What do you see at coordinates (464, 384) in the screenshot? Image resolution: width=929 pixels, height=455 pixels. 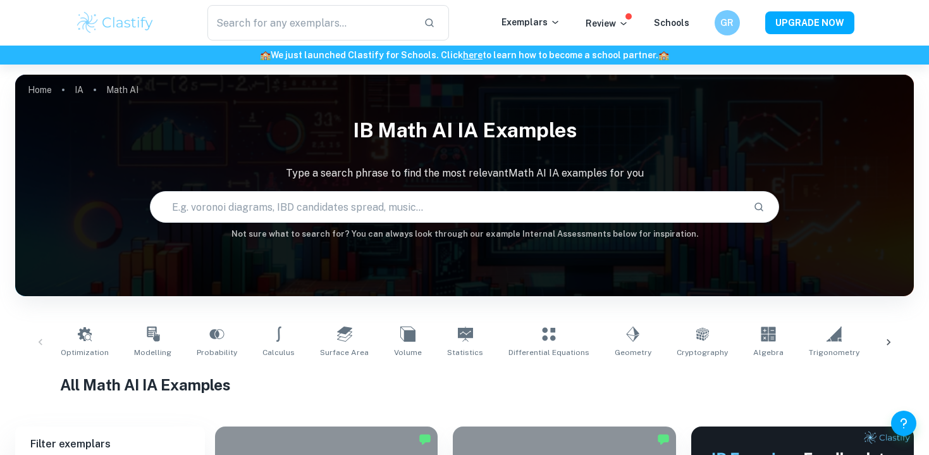 I see `h1: All Math AI IA Examples` at bounding box center [464, 384].